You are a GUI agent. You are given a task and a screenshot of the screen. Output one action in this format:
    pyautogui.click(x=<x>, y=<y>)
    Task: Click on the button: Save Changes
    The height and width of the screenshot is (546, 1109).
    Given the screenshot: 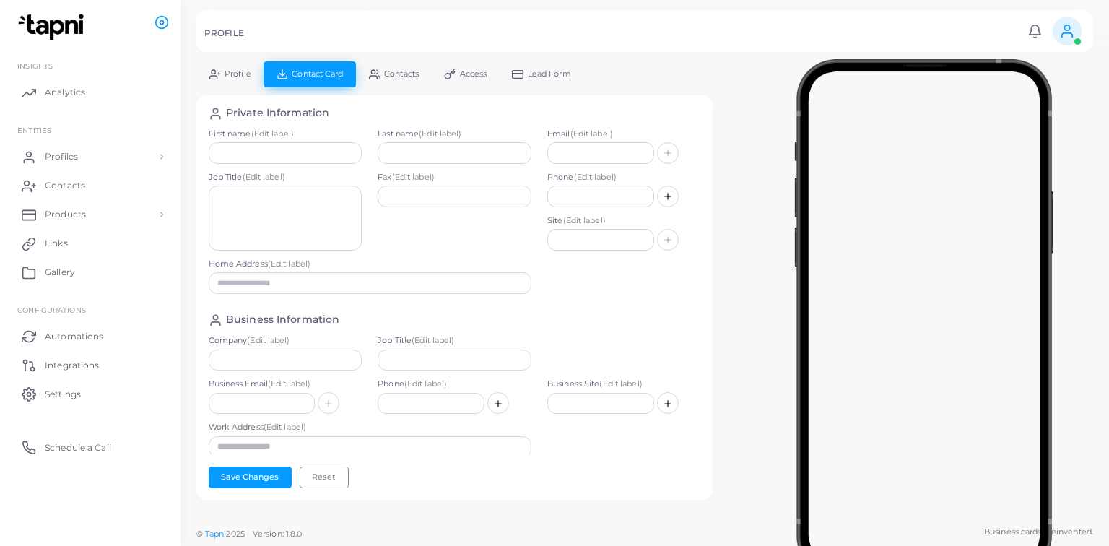 What is the action you would take?
    pyautogui.click(x=250, y=477)
    